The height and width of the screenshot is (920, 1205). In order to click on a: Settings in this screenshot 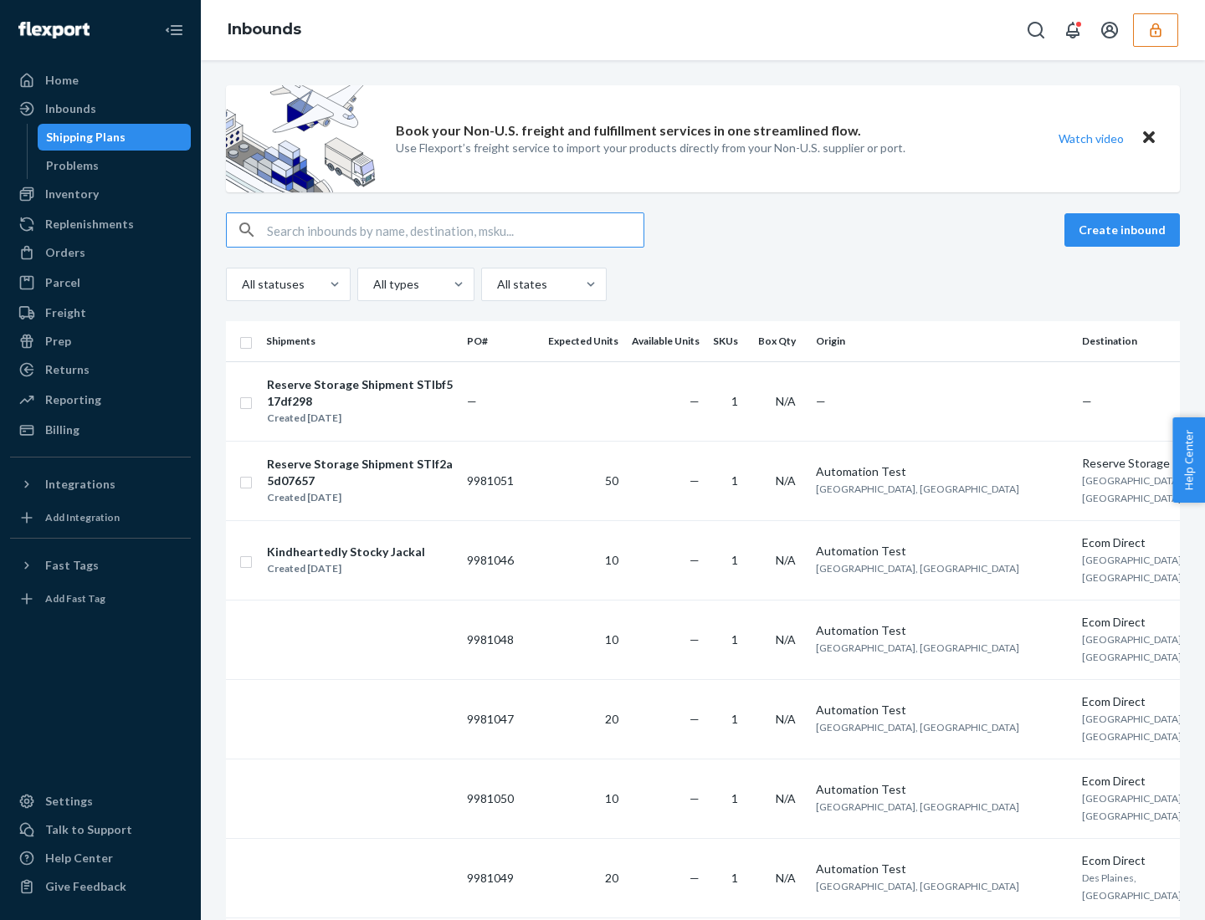, I will do `click(100, 802)`.